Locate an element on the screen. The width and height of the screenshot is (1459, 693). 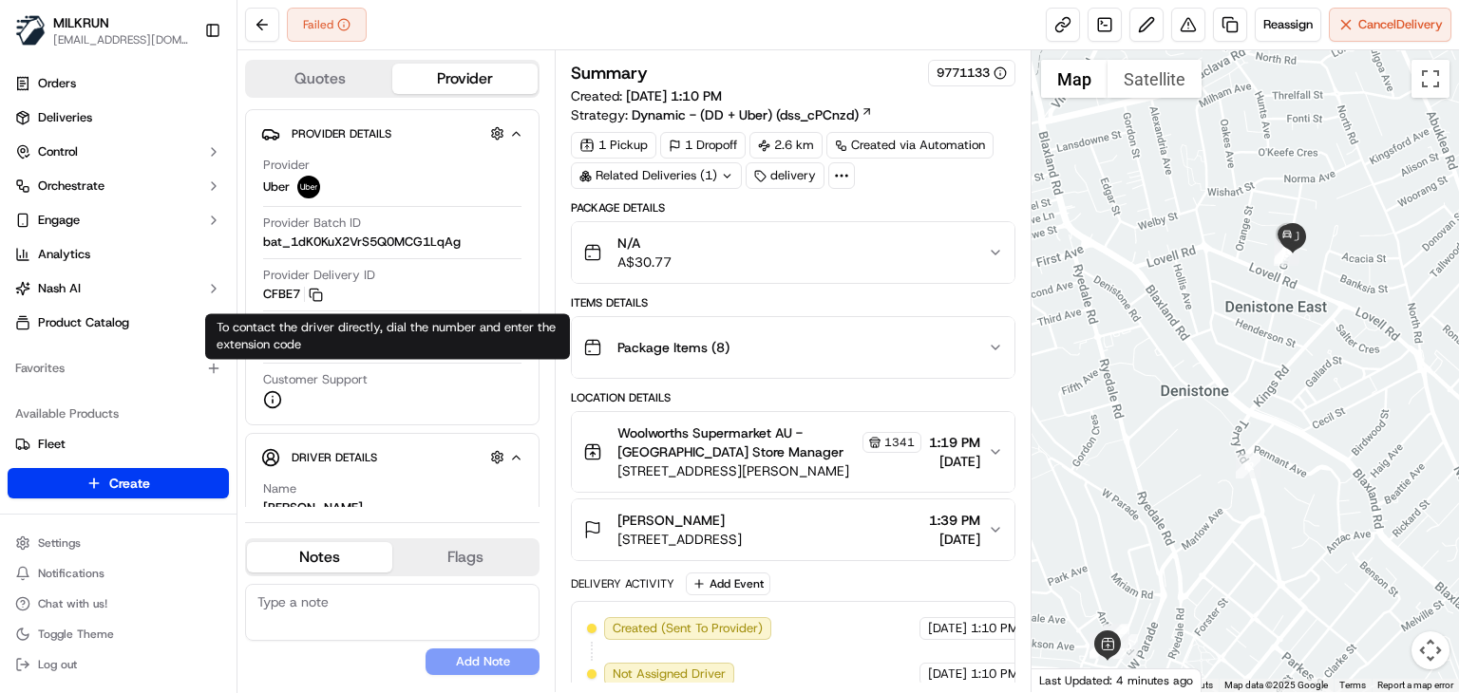
a: Created via Automation is located at coordinates (910, 145).